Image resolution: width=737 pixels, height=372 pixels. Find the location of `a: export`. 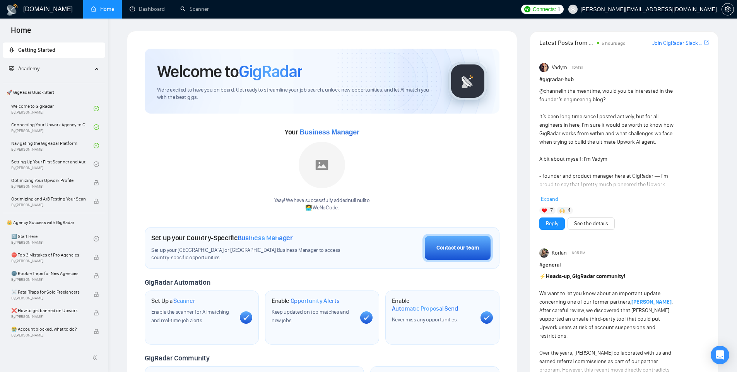

a: export is located at coordinates (706, 43).